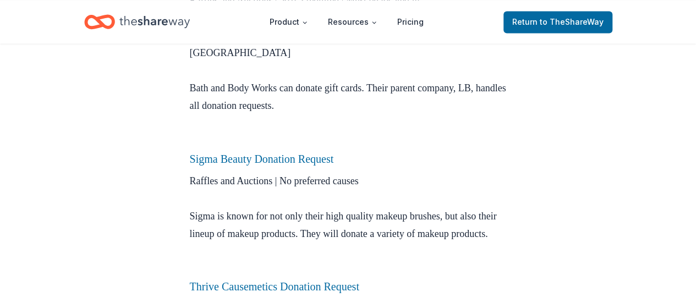  I want to click on a: Sigma Beauty Donation Request, so click(262, 158).